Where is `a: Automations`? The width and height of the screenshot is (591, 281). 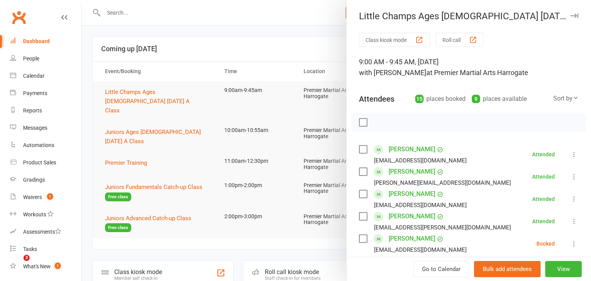 a: Automations is located at coordinates (45, 145).